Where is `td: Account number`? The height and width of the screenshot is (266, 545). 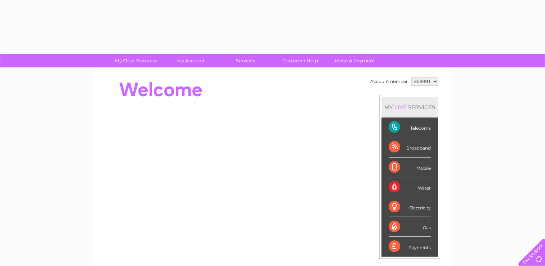 td: Account number is located at coordinates (389, 81).